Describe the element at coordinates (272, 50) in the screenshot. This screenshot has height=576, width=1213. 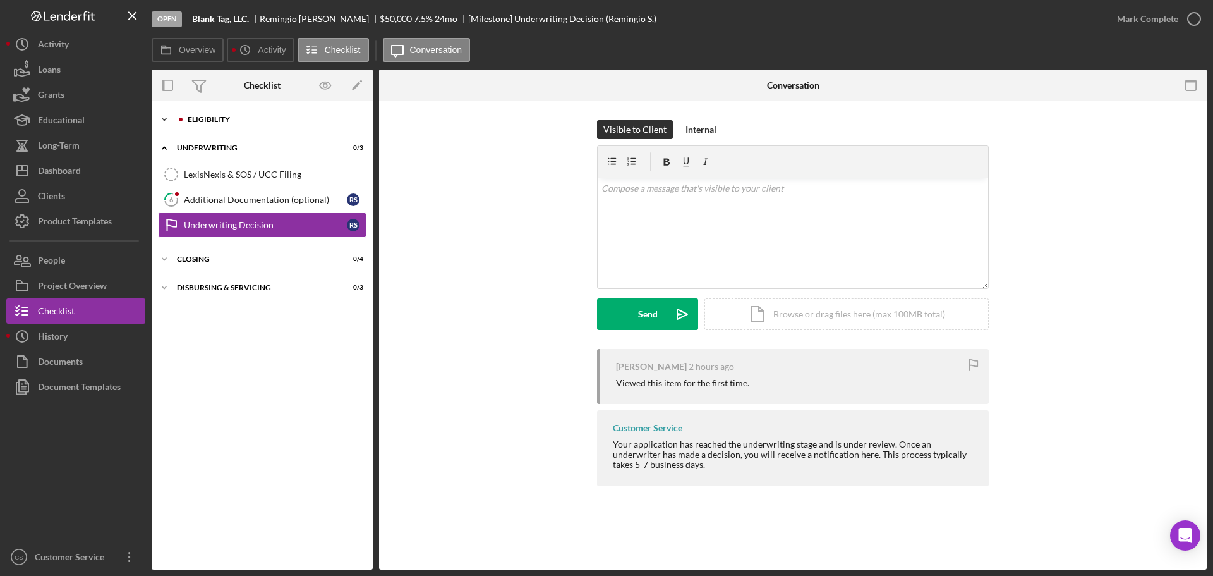
I see `label: Activity` at that location.